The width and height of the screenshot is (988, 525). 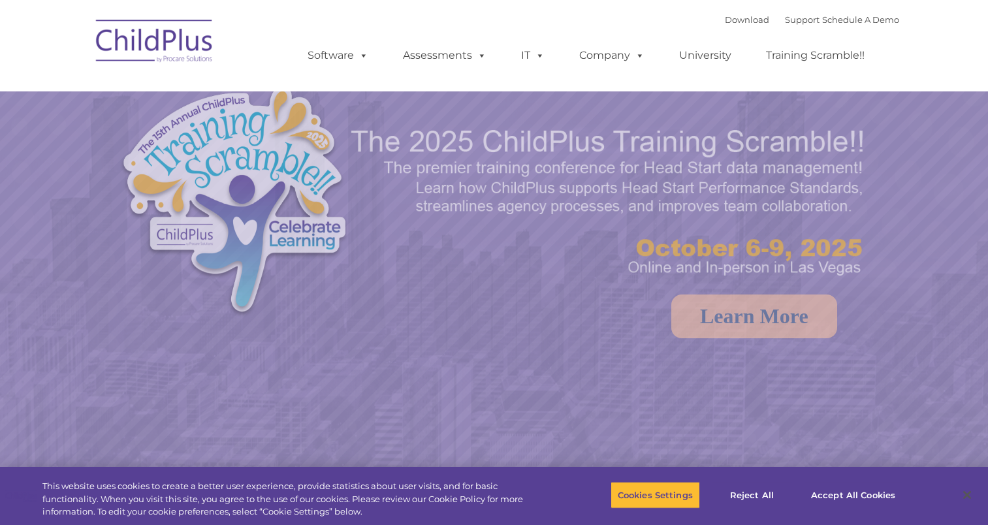 What do you see at coordinates (445, 56) in the screenshot?
I see `a: Assessments` at bounding box center [445, 56].